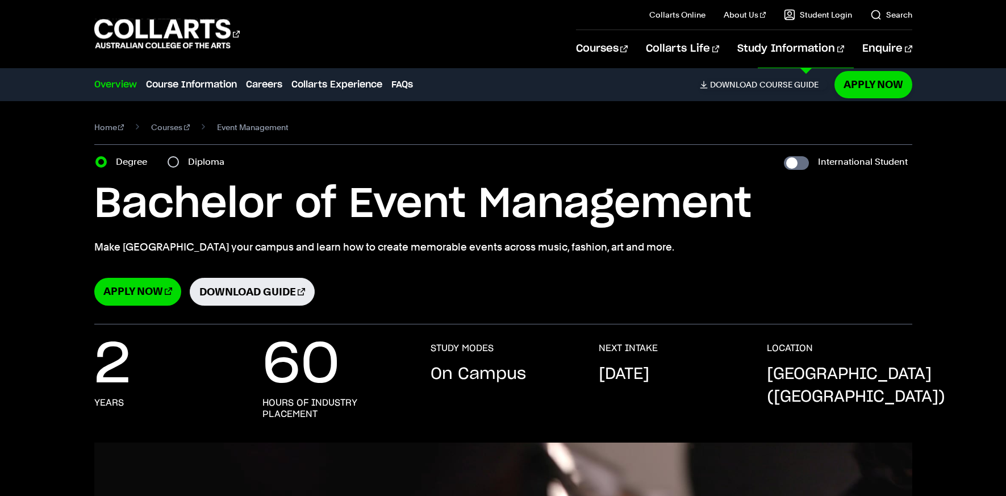  Describe the element at coordinates (135, 162) in the screenshot. I see `label: Degree` at that location.